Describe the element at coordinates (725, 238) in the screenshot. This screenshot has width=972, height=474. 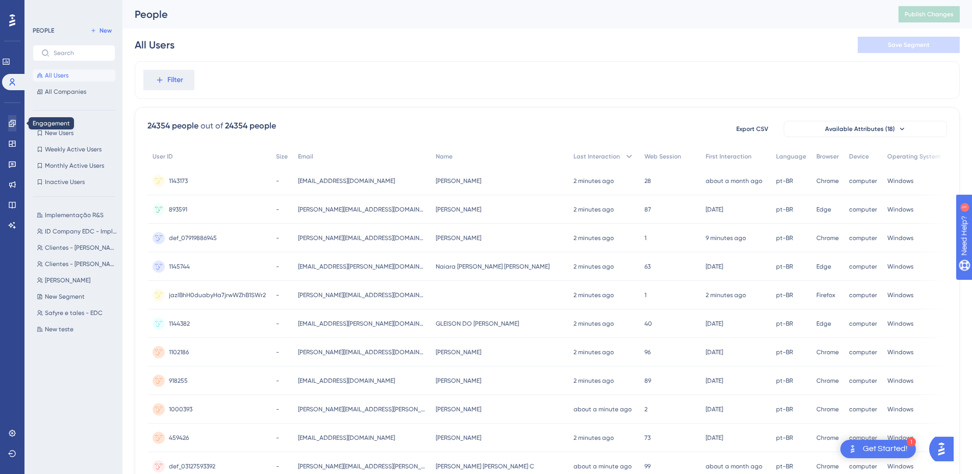
I see `time: 9 minutes ago` at that location.